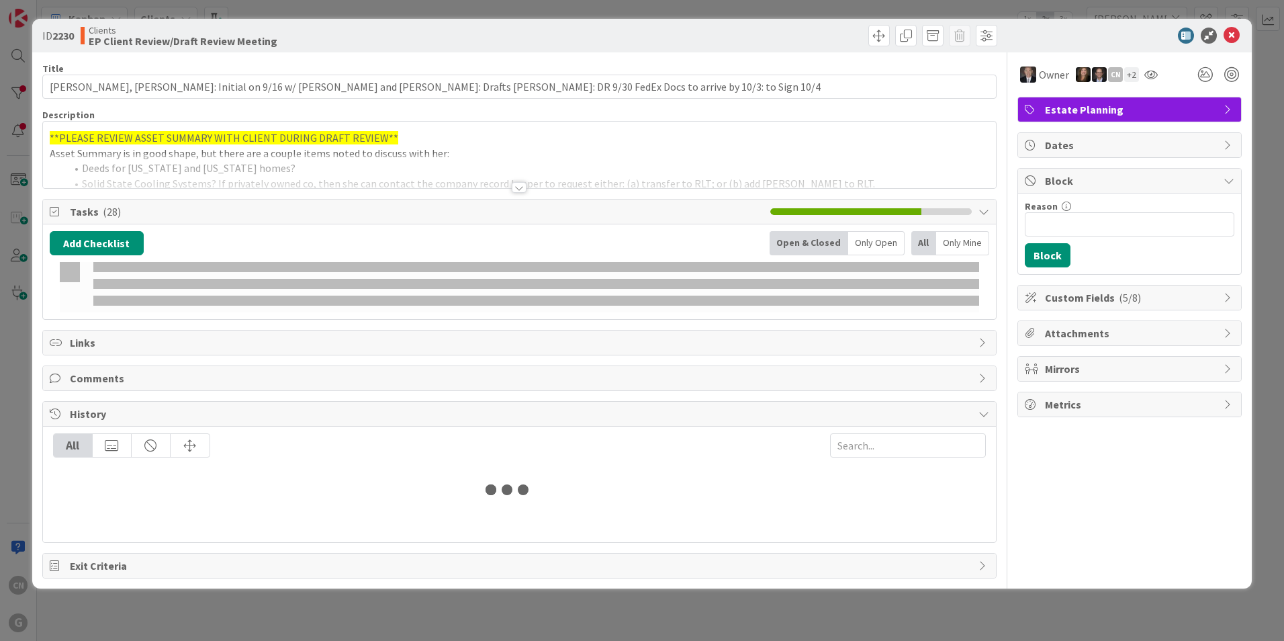 Image resolution: width=1284 pixels, height=641 pixels. What do you see at coordinates (519, 87) in the screenshot?
I see `input: type card name here...` at bounding box center [519, 87].